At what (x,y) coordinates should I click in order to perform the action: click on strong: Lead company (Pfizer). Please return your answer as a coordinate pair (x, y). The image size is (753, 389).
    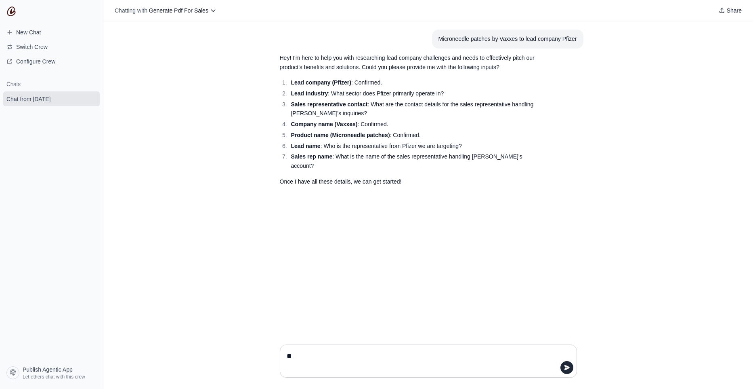
    Looking at the image, I should click on (321, 82).